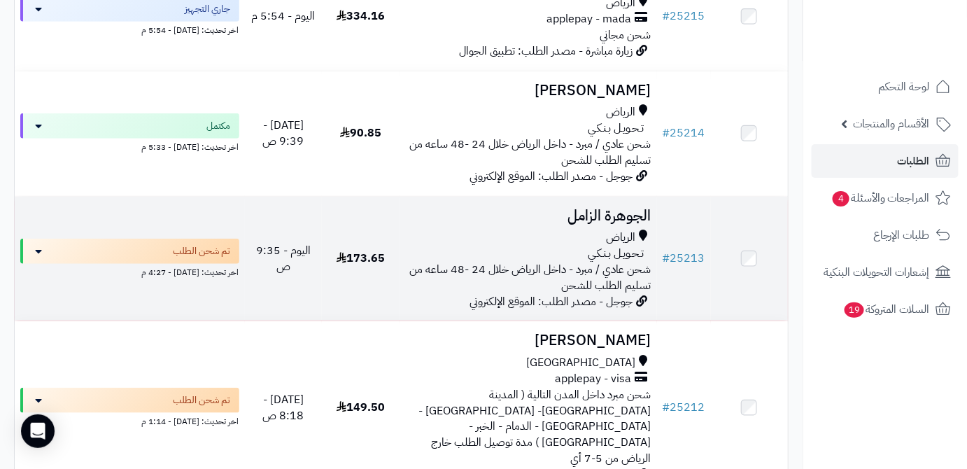  I want to click on span: طلبات الإرجاع, so click(901, 235).